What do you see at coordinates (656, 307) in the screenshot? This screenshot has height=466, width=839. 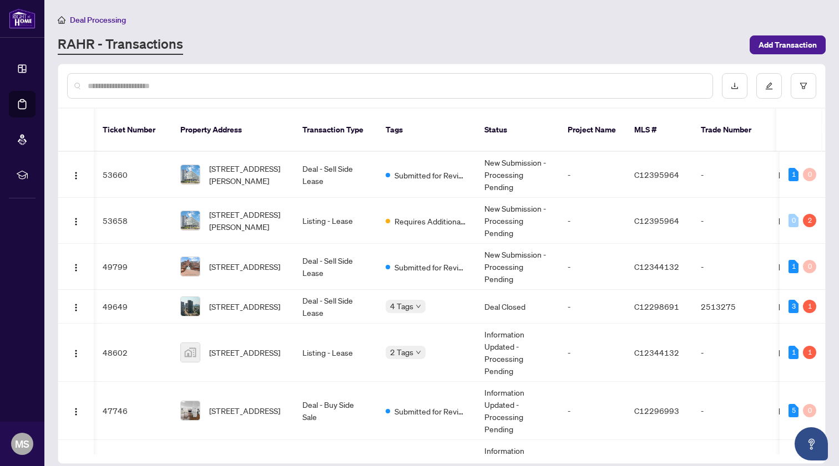 I see `span: C12298691` at bounding box center [656, 307].